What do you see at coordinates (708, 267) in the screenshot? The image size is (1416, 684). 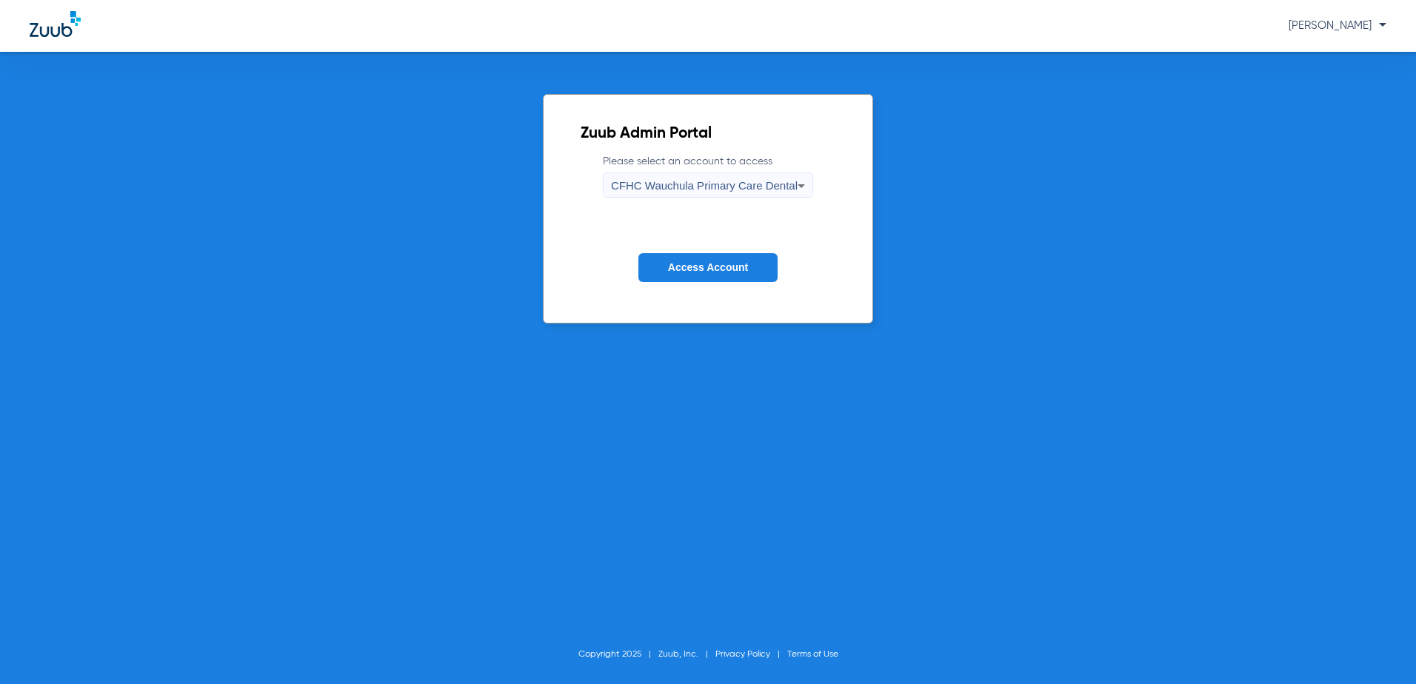 I see `button: Access Account` at bounding box center [708, 267].